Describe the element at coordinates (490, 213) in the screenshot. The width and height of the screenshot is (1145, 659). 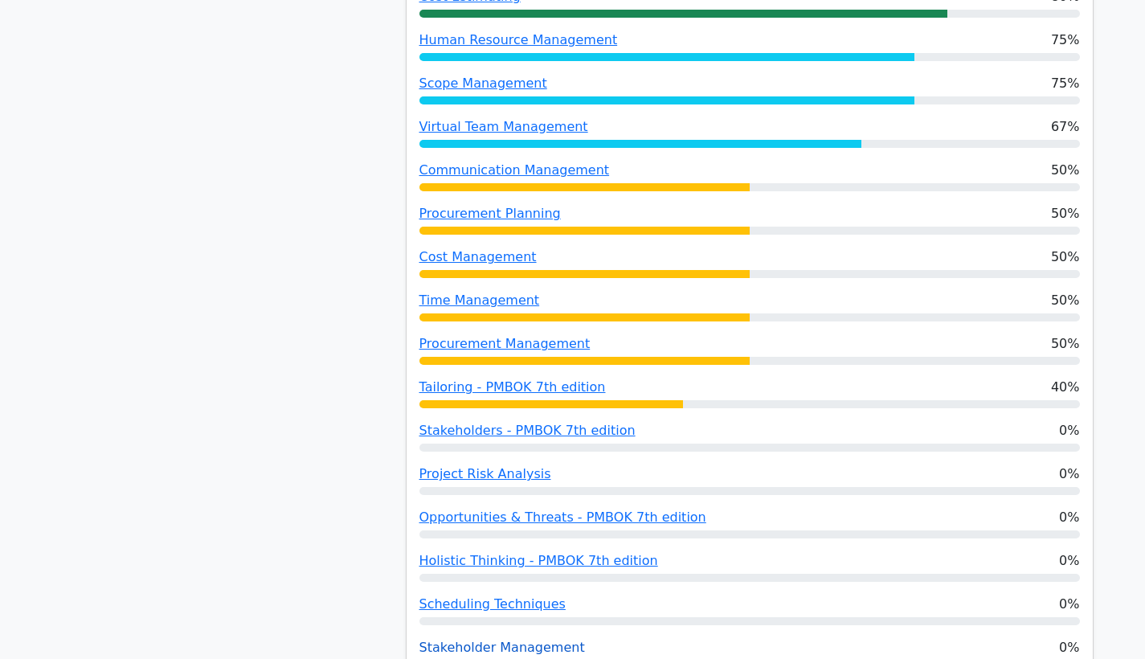
I see `a: Procurement Planning` at that location.